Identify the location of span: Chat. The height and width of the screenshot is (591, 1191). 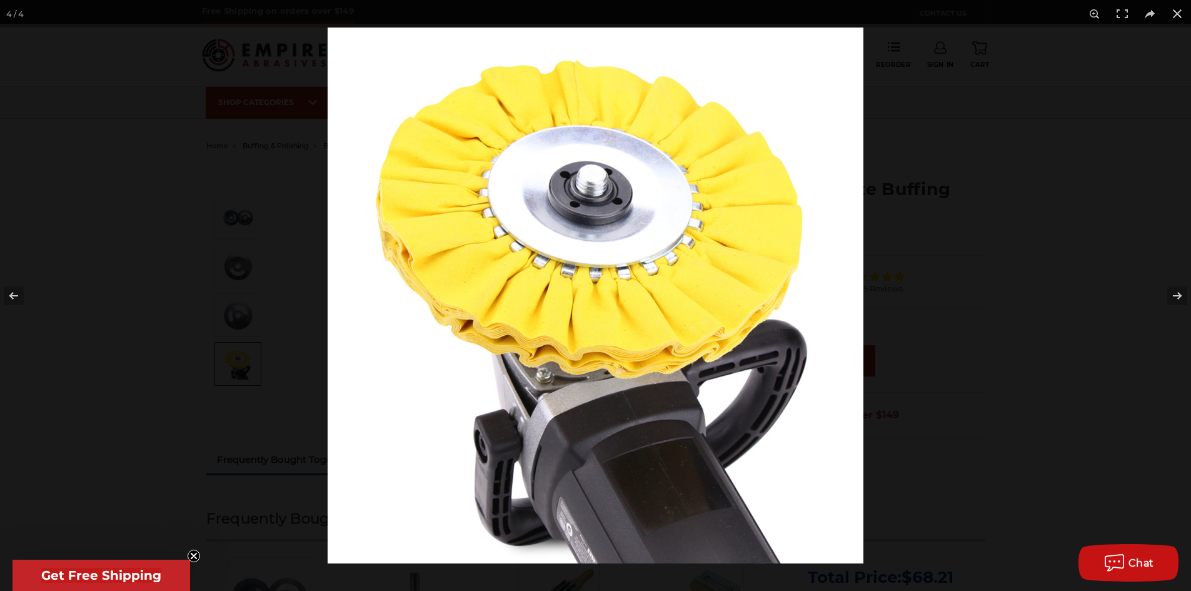
(1141, 563).